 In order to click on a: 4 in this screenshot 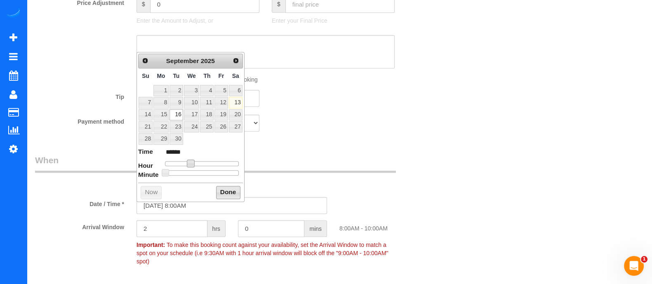, I will do `click(207, 90)`.